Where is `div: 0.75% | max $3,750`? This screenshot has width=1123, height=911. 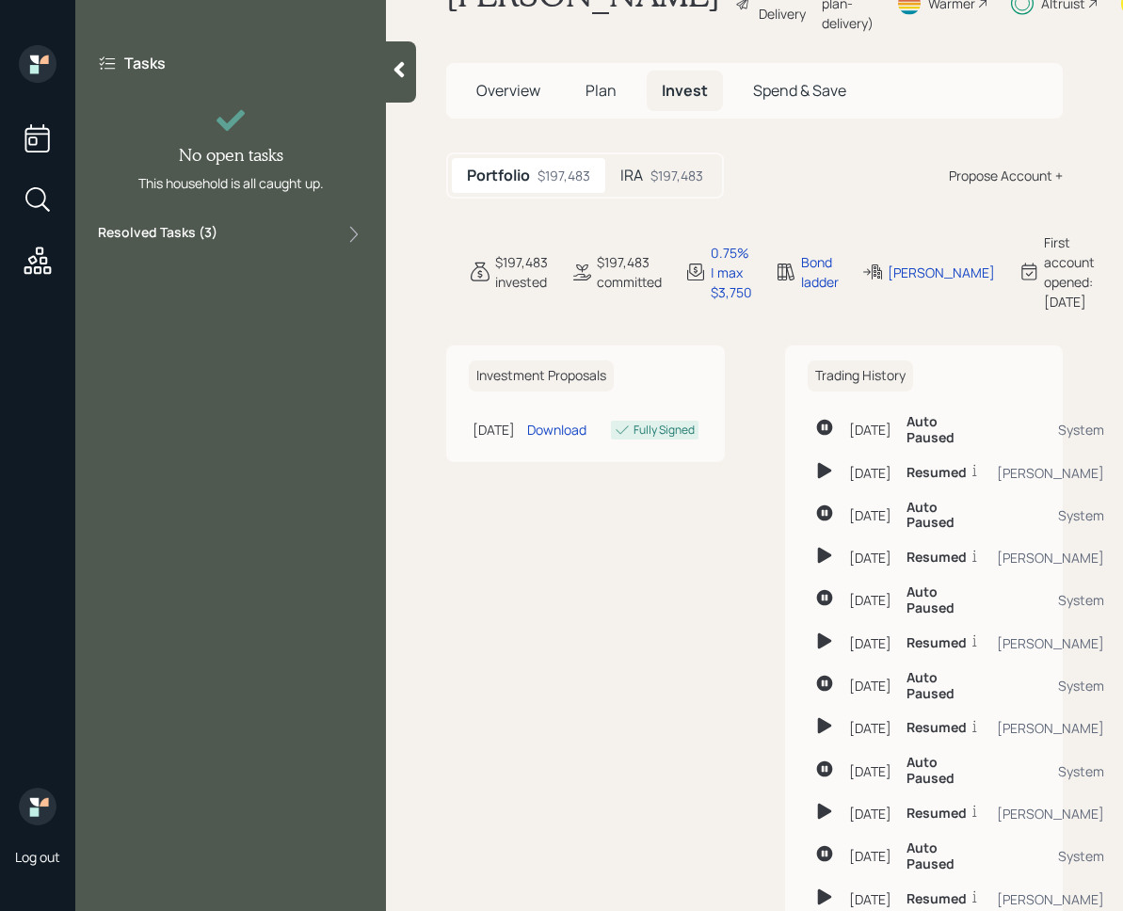 div: 0.75% | max $3,750 is located at coordinates (731, 272).